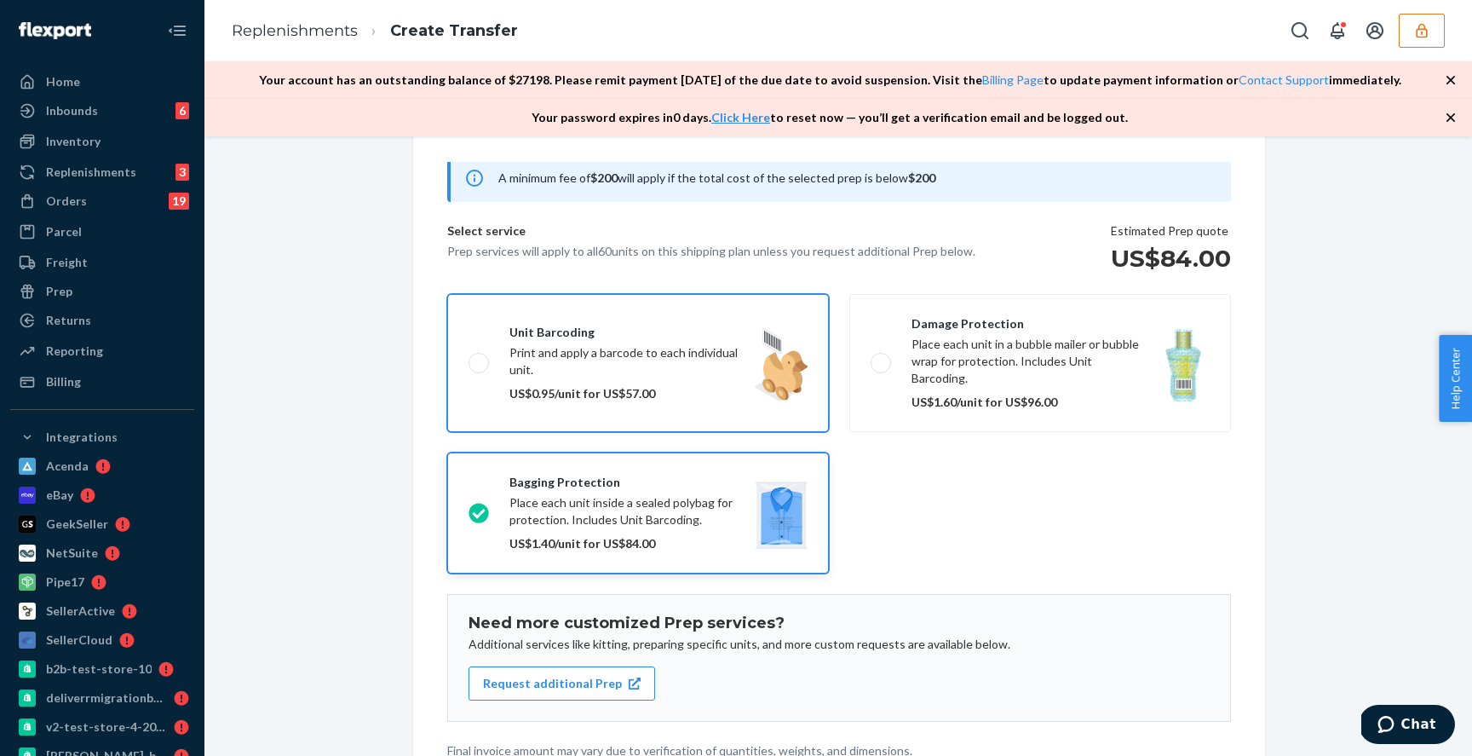  What do you see at coordinates (102, 320) in the screenshot?
I see `a: Returns` at bounding box center [102, 320].